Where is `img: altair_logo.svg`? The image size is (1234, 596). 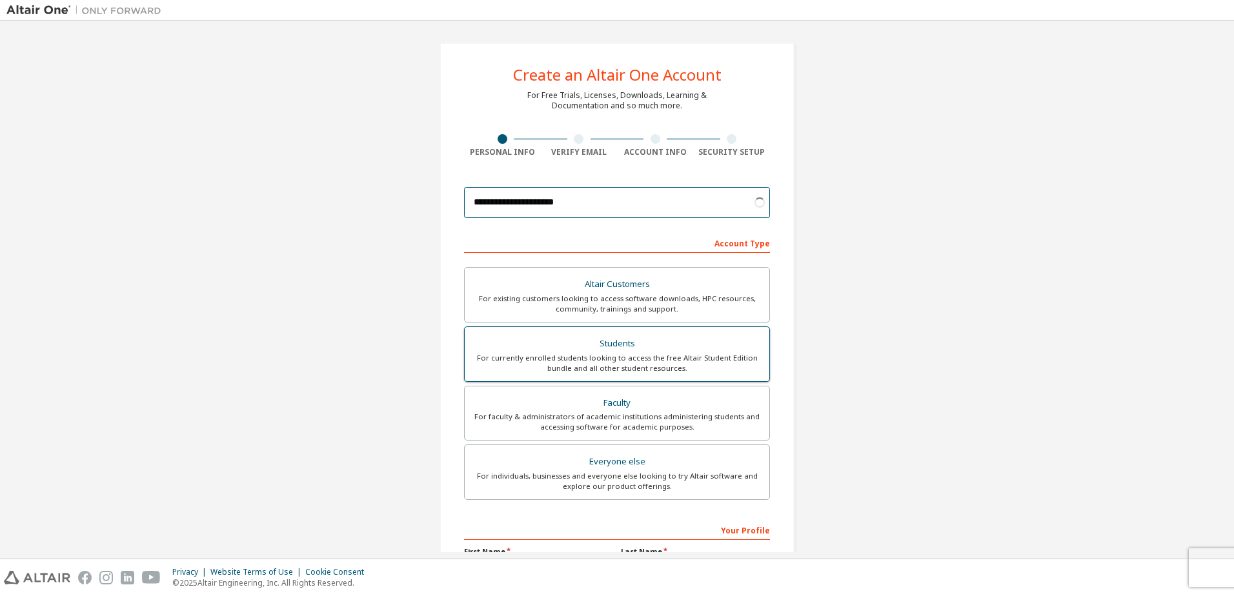
img: altair_logo.svg is located at coordinates (37, 578).